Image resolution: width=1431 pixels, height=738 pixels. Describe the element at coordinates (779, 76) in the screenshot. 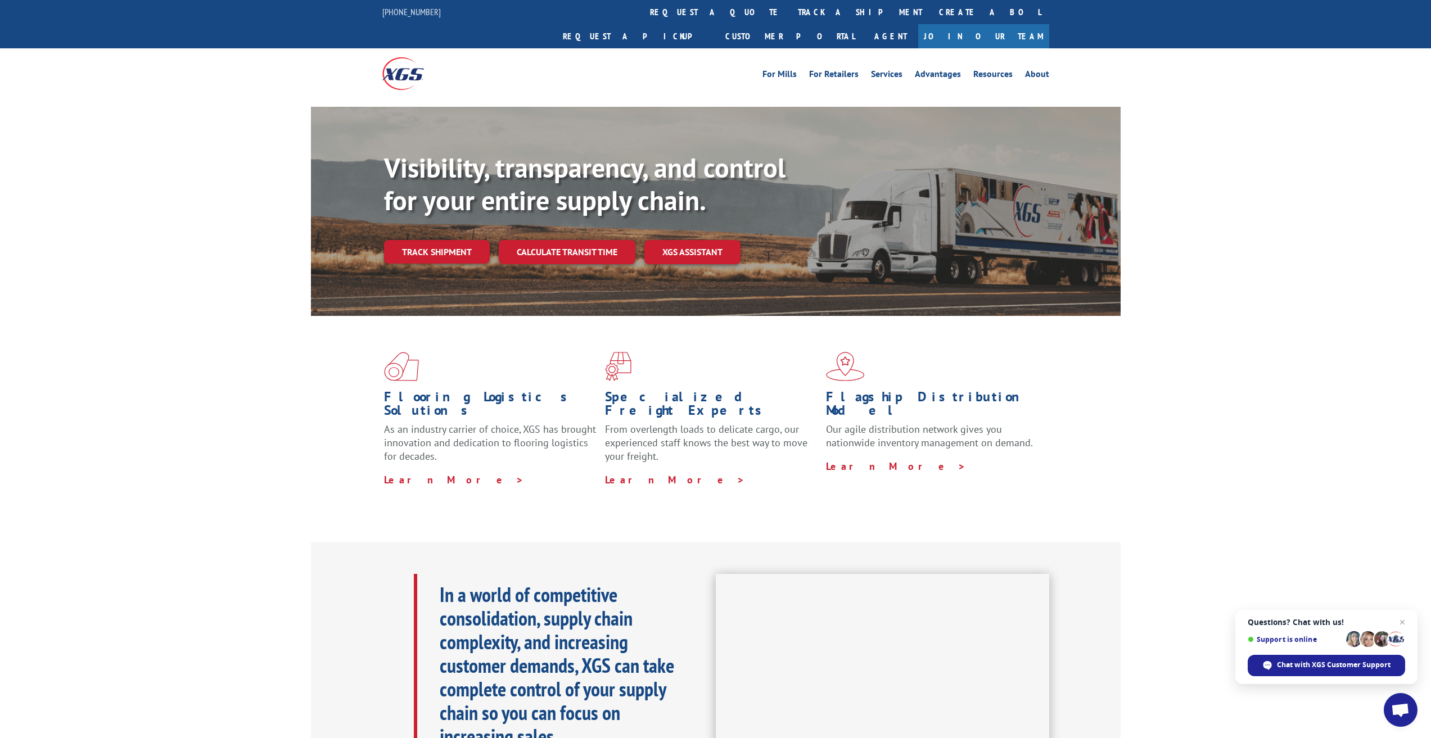

I see `a: For Mills` at that location.